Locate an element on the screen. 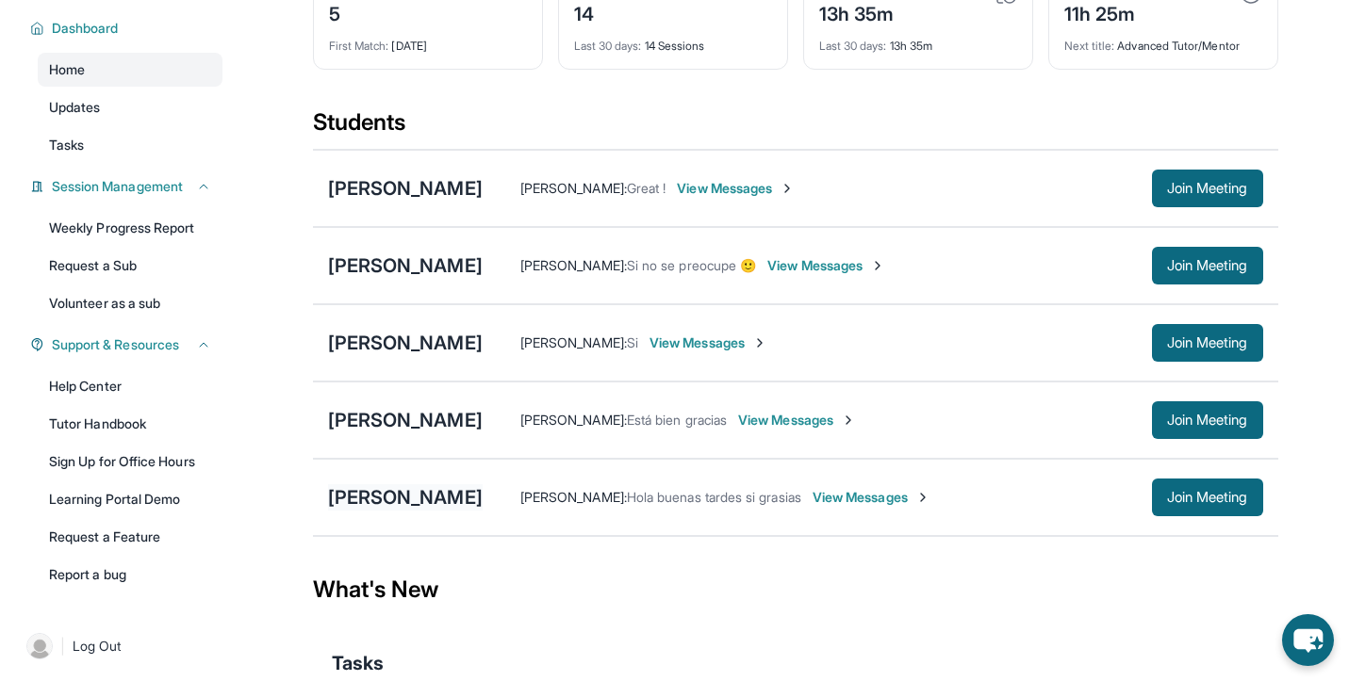  span: Hola buenas tardes si grasias is located at coordinates (714, 497).